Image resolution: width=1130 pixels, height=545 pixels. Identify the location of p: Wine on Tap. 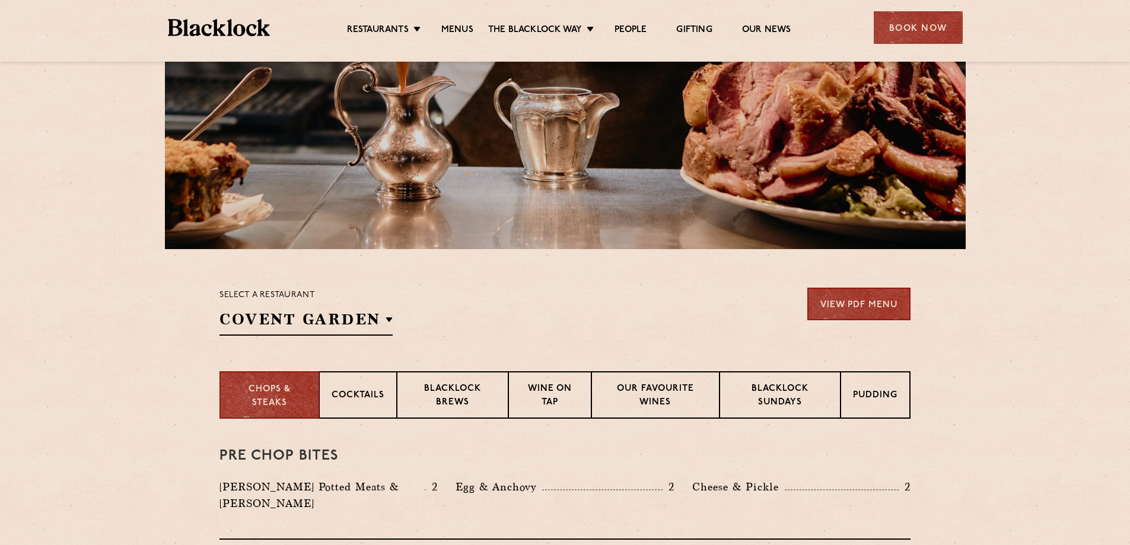
(550, 396).